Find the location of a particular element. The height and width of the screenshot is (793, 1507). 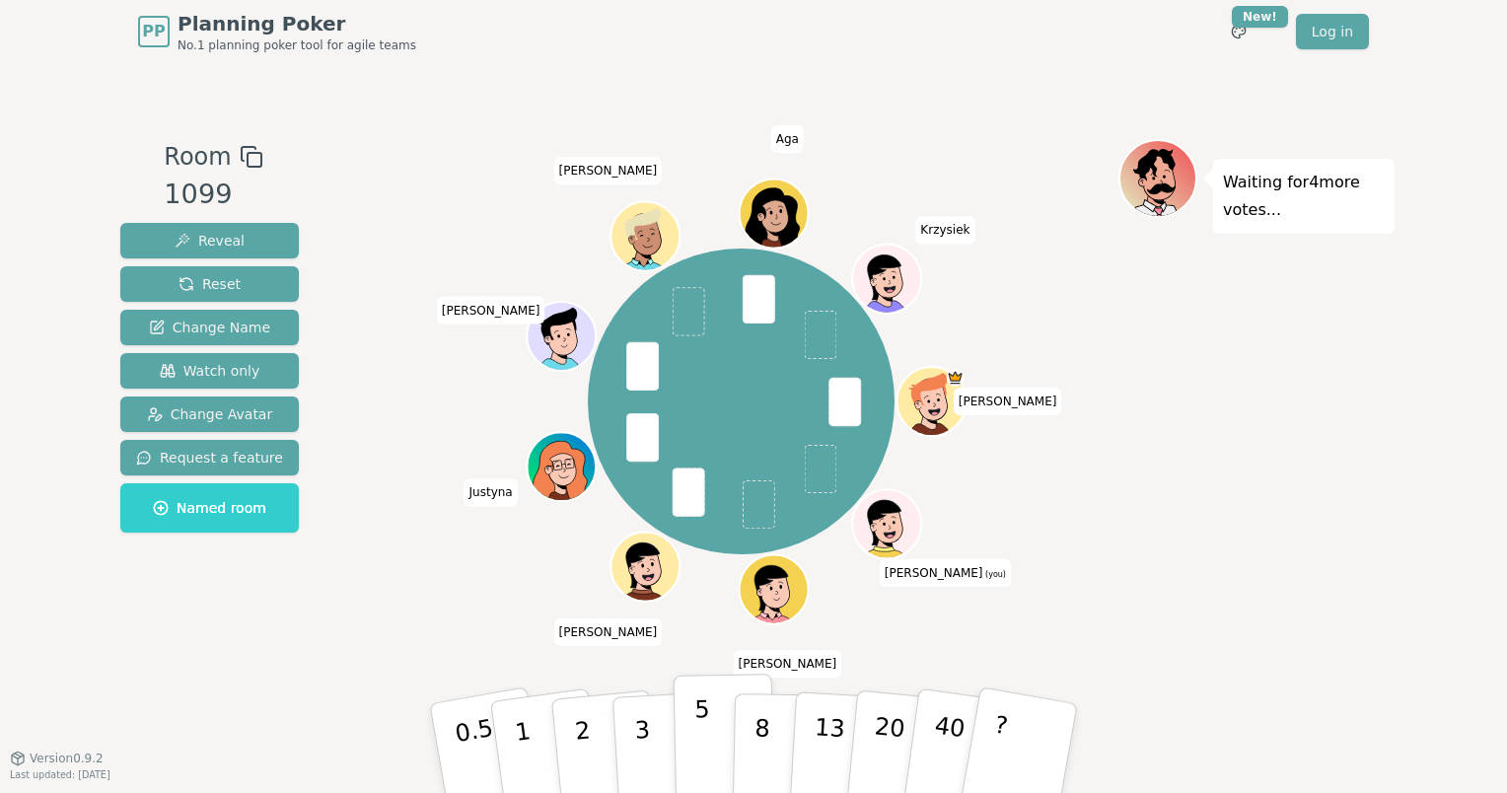

span: Reveal is located at coordinates (209, 241).